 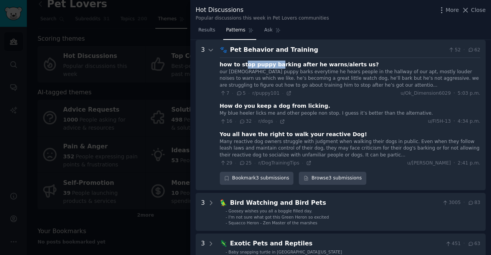 I want to click on div: Popular discussions this week in Pet Lovers communities, so click(x=262, y=18).